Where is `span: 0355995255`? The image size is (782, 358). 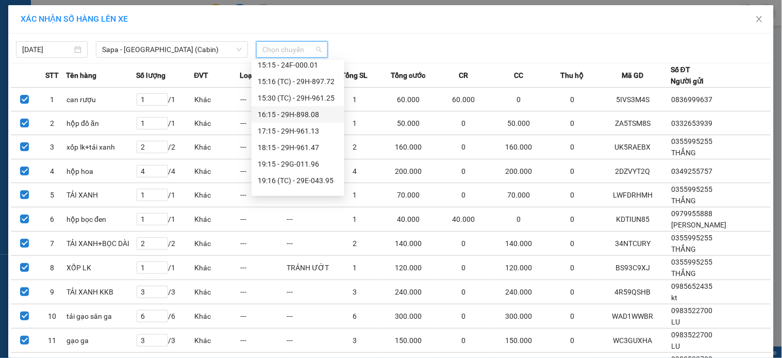
span: 0355995255 is located at coordinates (692, 141).